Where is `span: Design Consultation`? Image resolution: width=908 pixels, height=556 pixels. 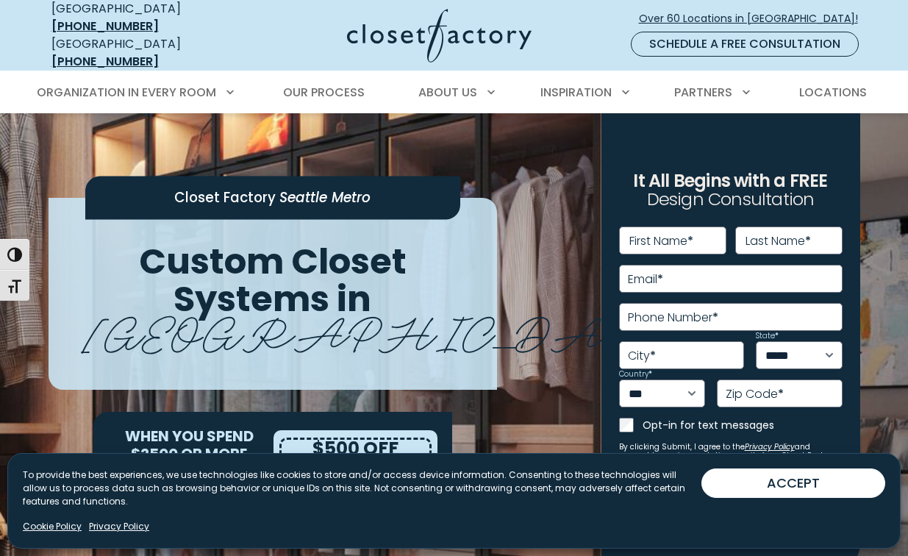 span: Design Consultation is located at coordinates (731, 199).